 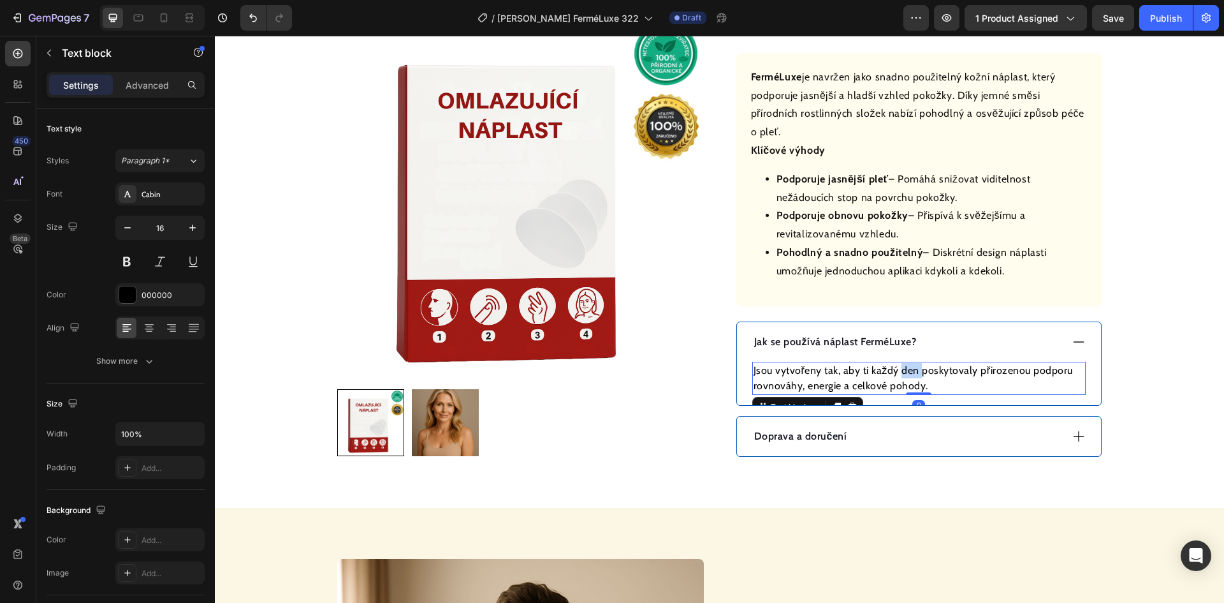 What do you see at coordinates (618, 143) in the screenshot?
I see `strong: Podporuje jasnější pleť` at bounding box center [618, 143].